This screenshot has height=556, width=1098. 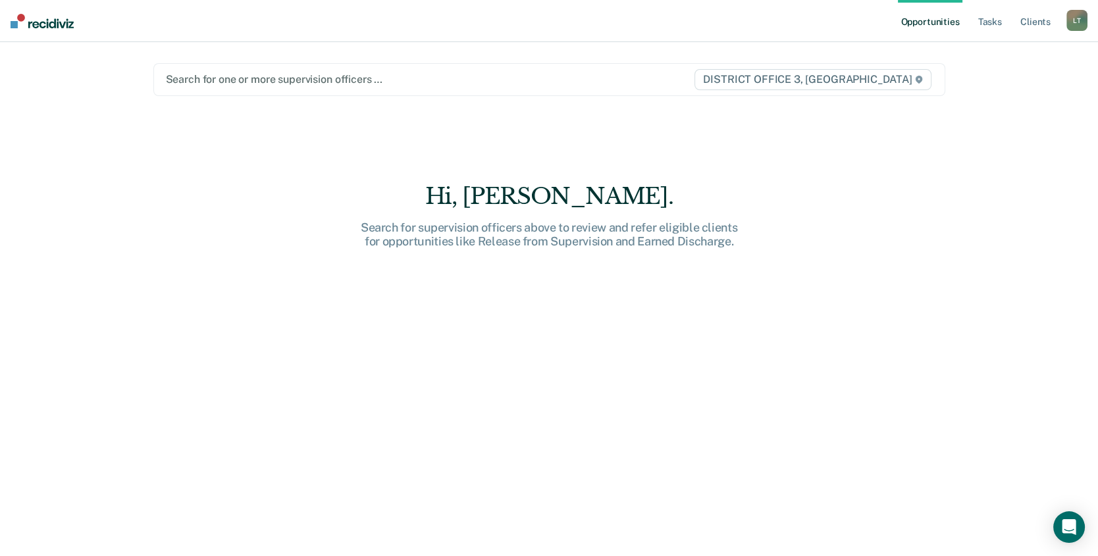 What do you see at coordinates (42, 21) in the screenshot?
I see `img: Recidiviz` at bounding box center [42, 21].